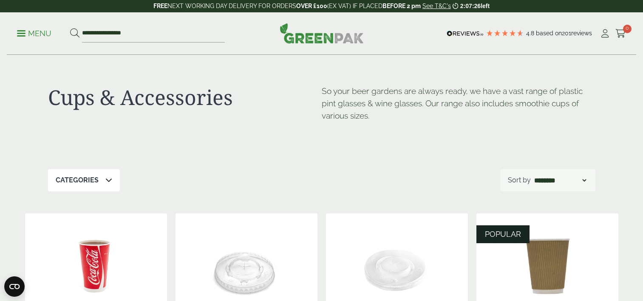  What do you see at coordinates (14, 287) in the screenshot?
I see `button: Open CMP widget` at bounding box center [14, 287].